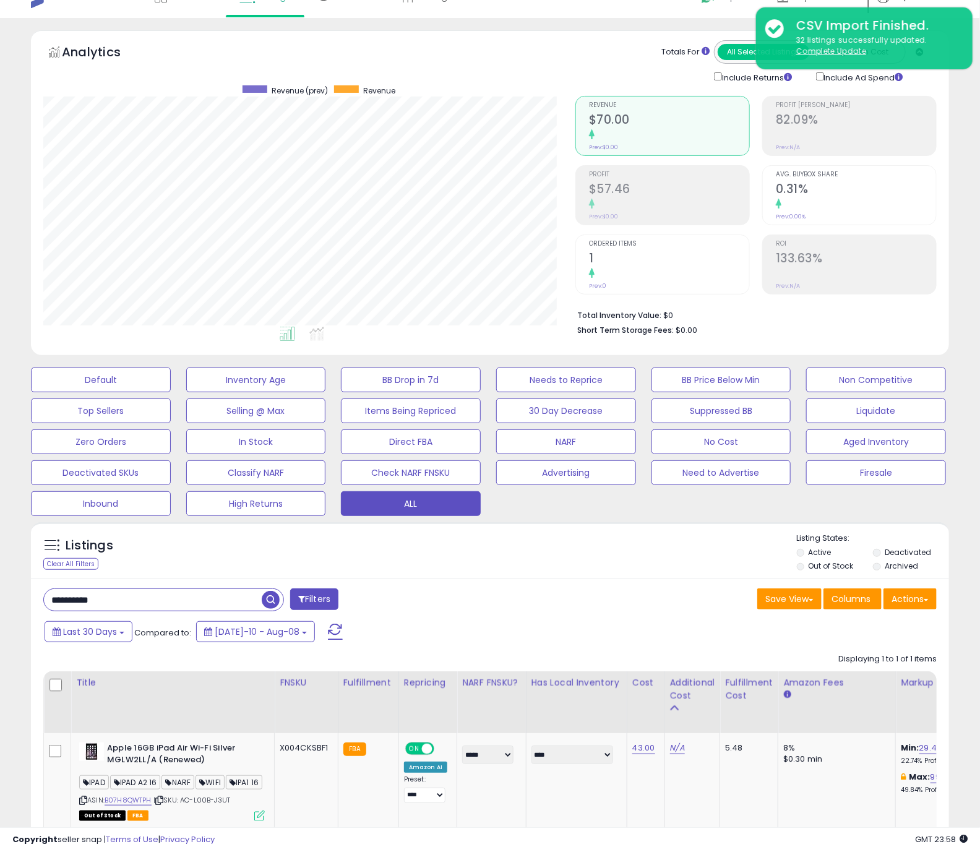 The image size is (980, 852). What do you see at coordinates (790, 599) in the screenshot?
I see `button: Save View` at bounding box center [790, 599].